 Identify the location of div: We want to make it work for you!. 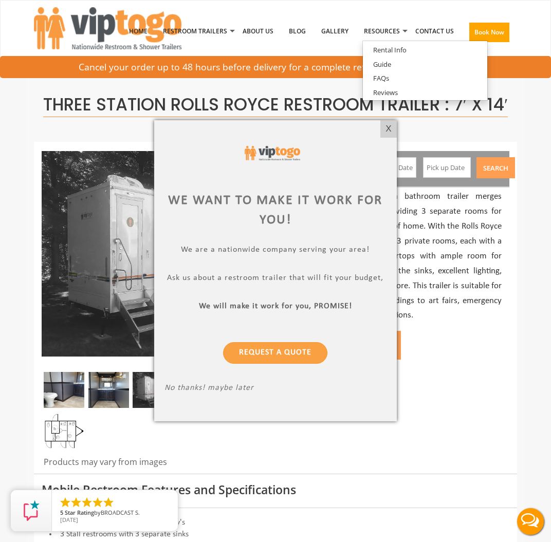
(276, 211).